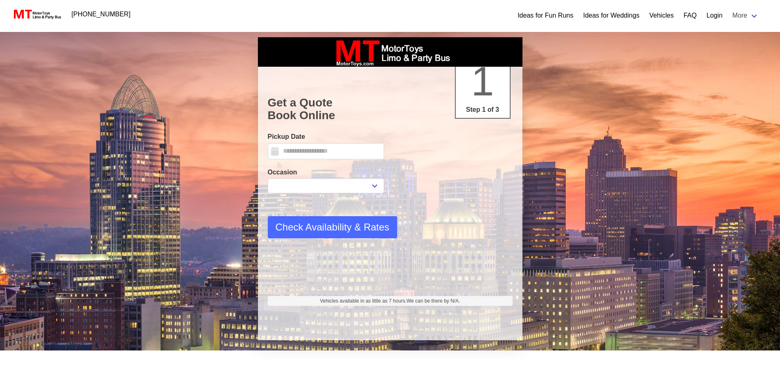  I want to click on a: More, so click(746, 16).